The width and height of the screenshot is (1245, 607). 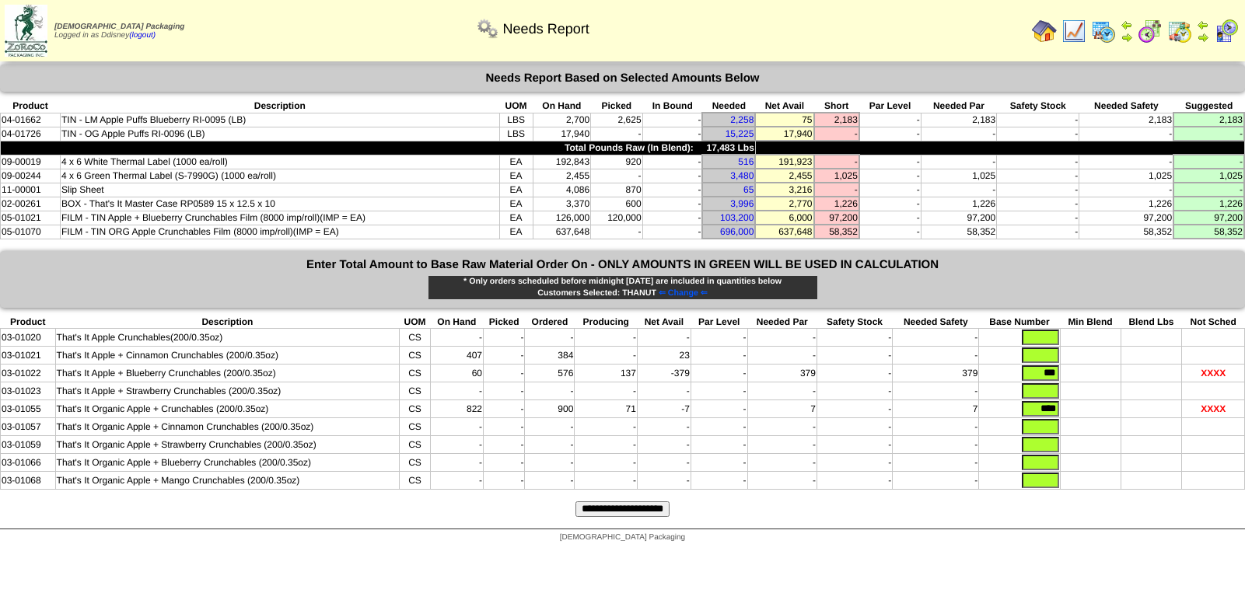 I want to click on td: 4 x 6 Green Thermal Label (S-7990G) (1000 ea/roll), so click(x=279, y=176).